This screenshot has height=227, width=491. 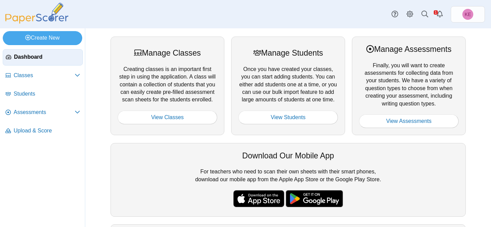 I want to click on a: Alerts, so click(x=440, y=14).